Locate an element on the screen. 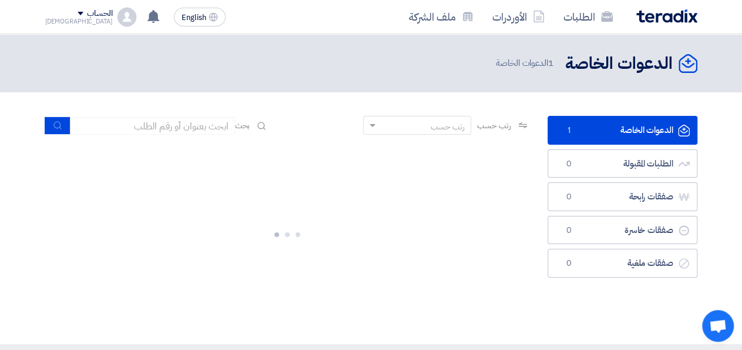  a: الطلبات is located at coordinates (588, 16).